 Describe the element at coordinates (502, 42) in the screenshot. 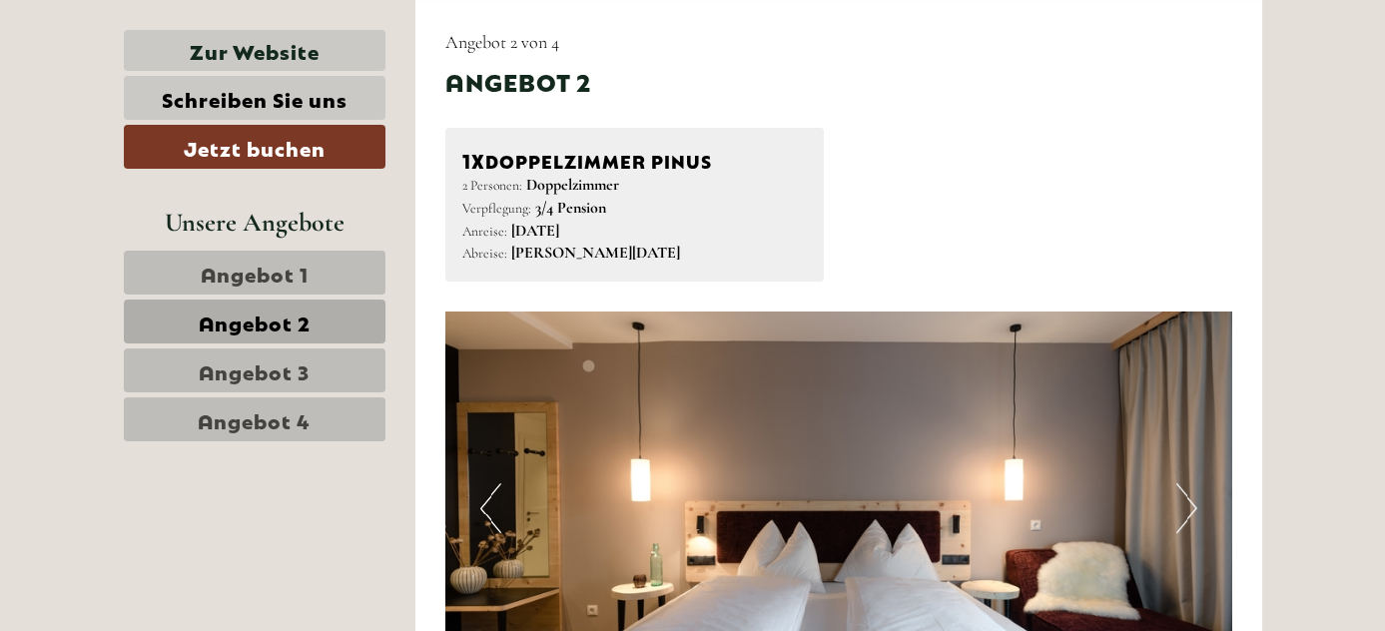

I see `span: Angebot 2 von 4` at that location.